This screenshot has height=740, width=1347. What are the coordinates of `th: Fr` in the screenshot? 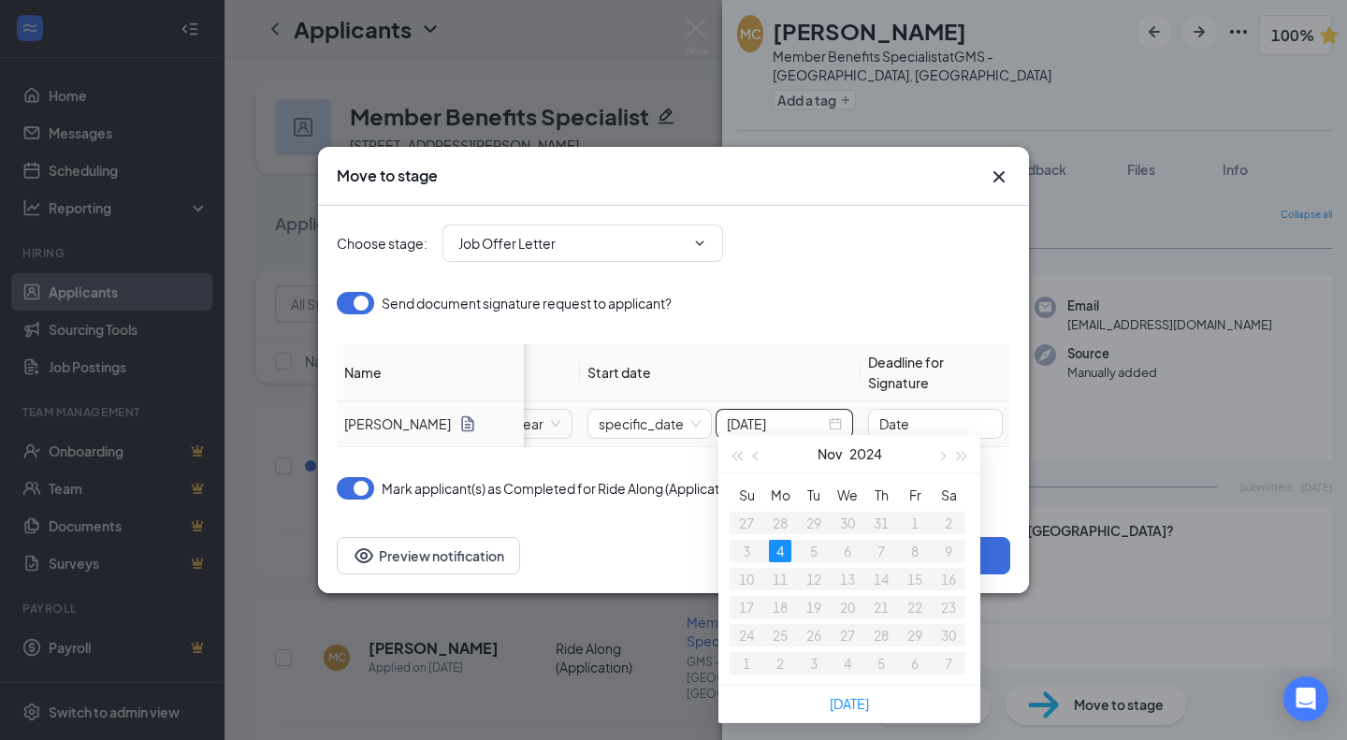 It's located at (915, 495).